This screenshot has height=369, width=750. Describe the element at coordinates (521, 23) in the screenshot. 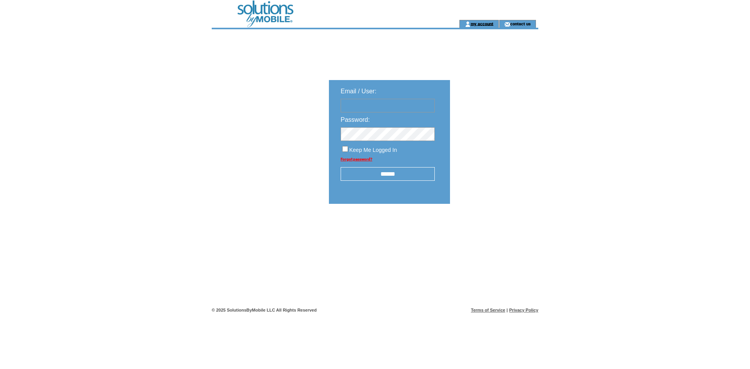

I see `a: contact us` at that location.